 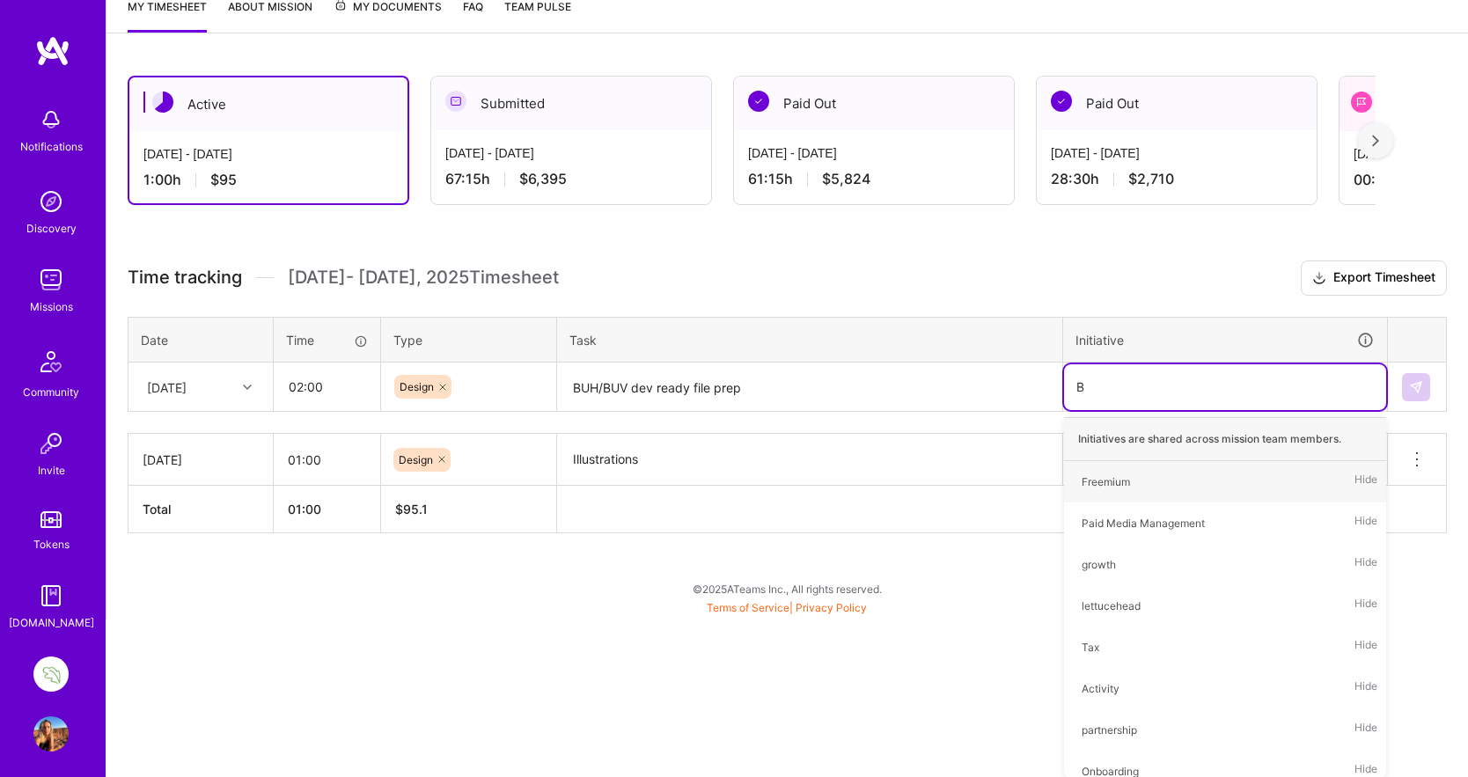 What do you see at coordinates (51, 146) in the screenshot?
I see `div: Notifications` at bounding box center [51, 146].